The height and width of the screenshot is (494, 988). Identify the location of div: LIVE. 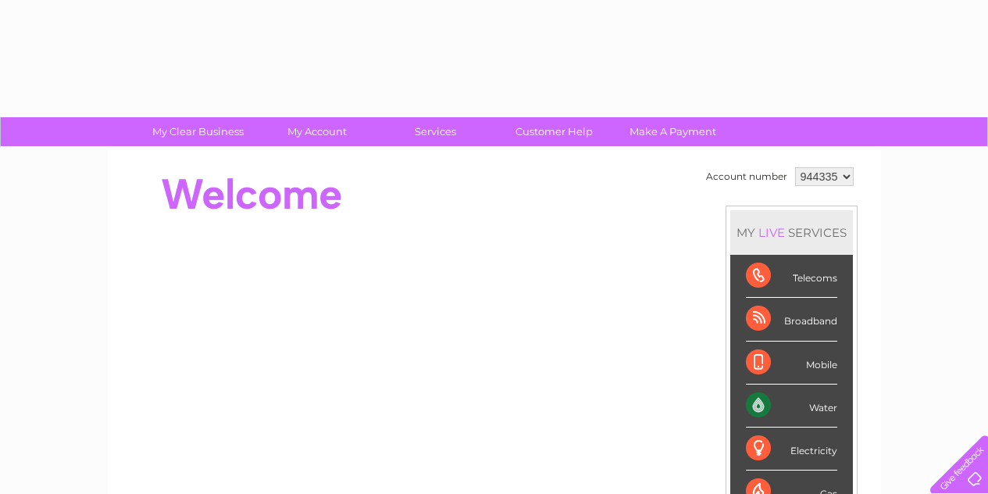
(772, 232).